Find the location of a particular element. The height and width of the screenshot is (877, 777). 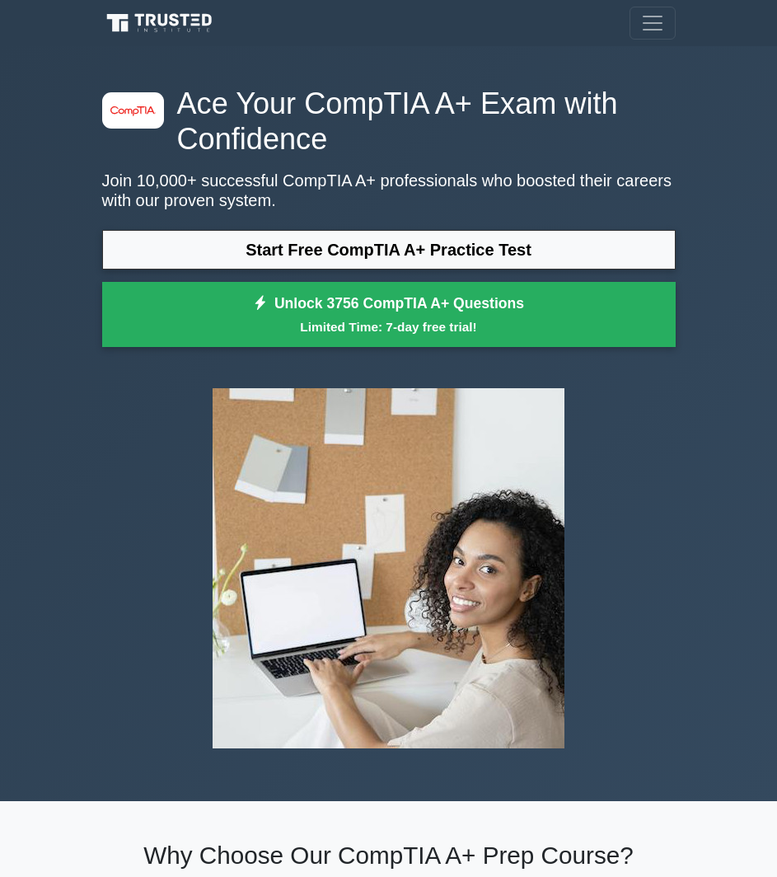

button: Toggle navigation is located at coordinates (653, 23).